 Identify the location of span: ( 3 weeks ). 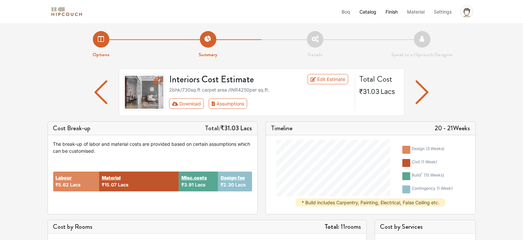
(435, 148).